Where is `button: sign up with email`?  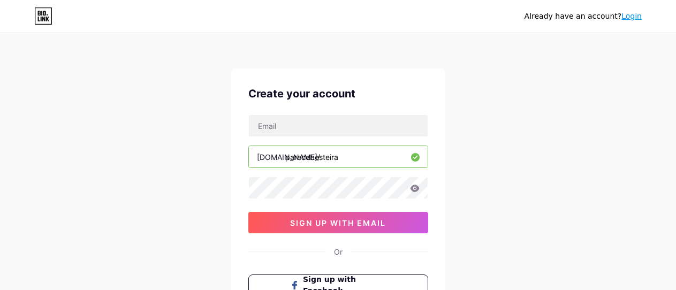 button: sign up with email is located at coordinates (338, 223).